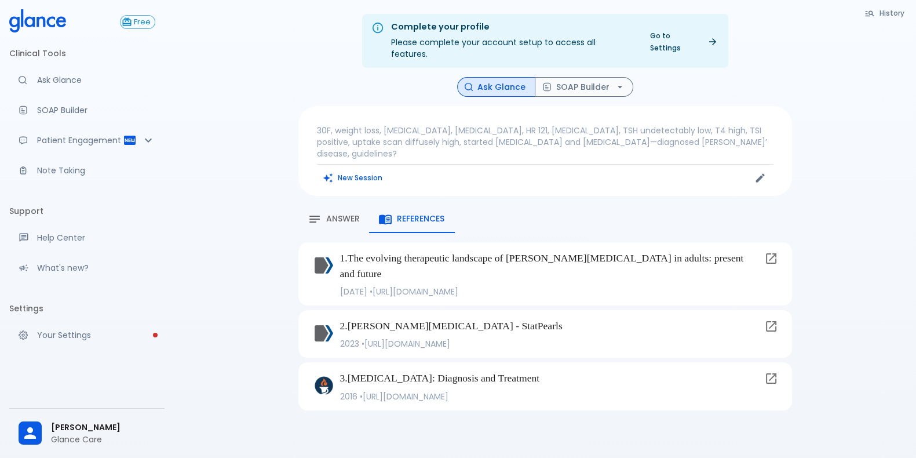  I want to click on p: Patient Engagement, so click(80, 140).